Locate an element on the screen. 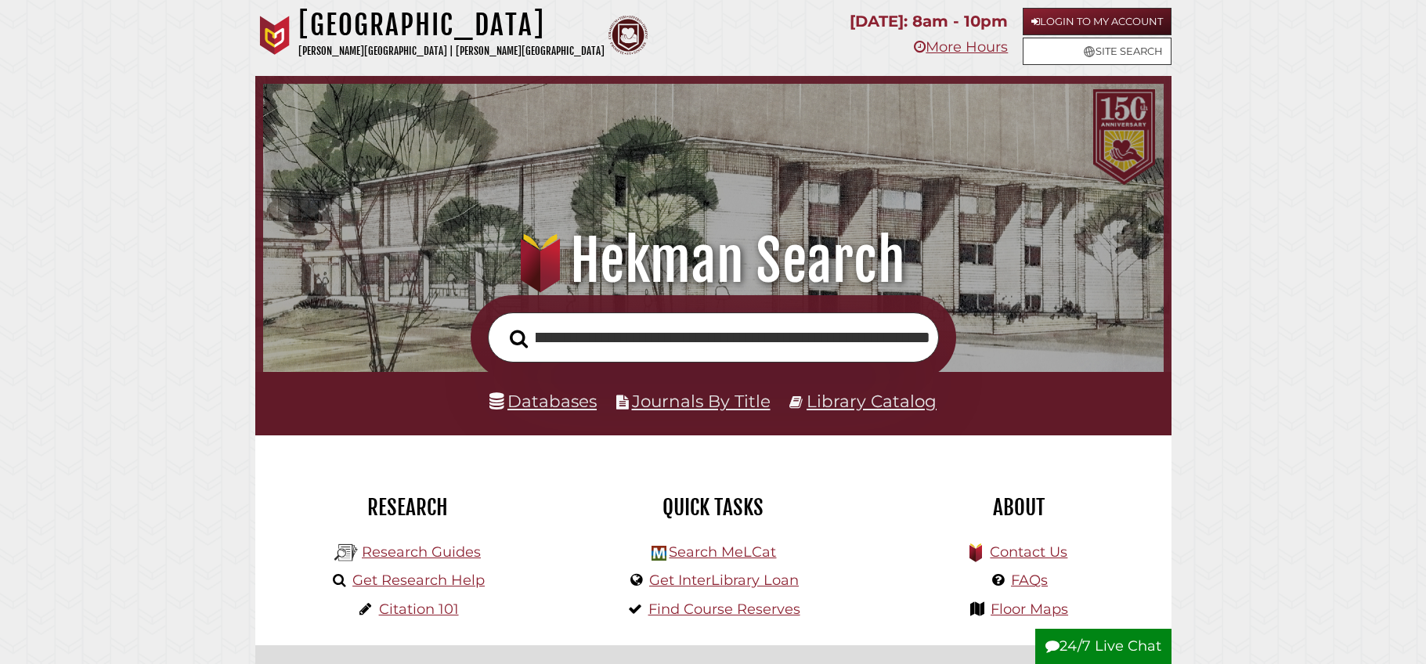 The width and height of the screenshot is (1426, 664). i: Search is located at coordinates (518, 338).